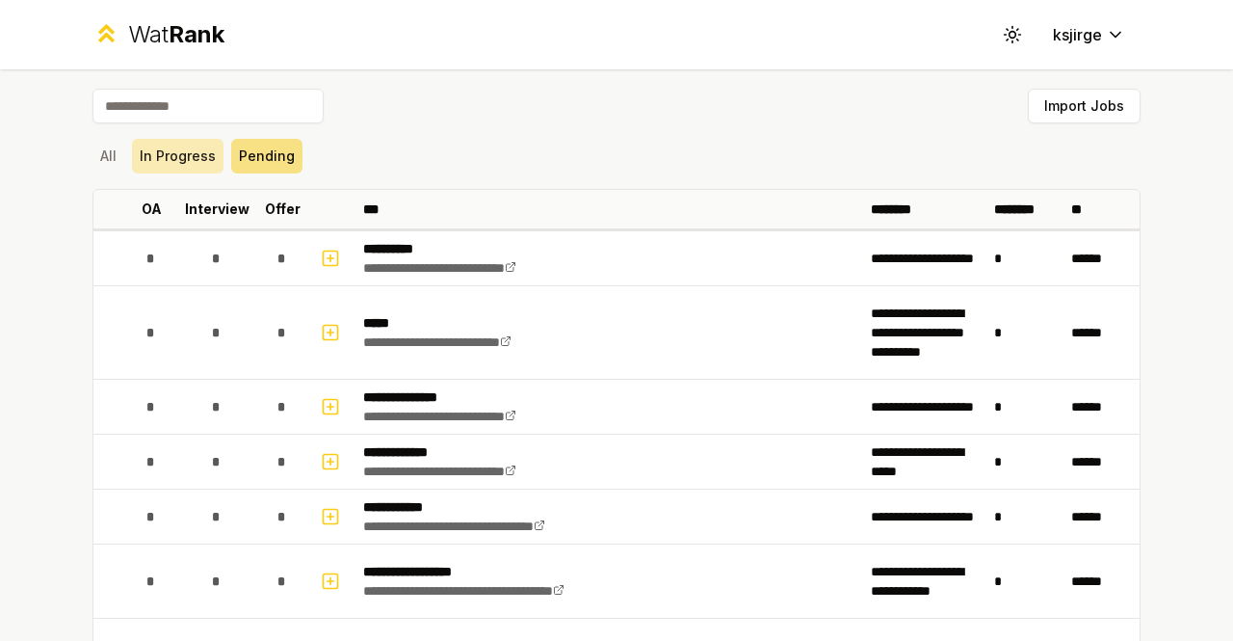 The width and height of the screenshot is (1233, 641). Describe the element at coordinates (158, 35) in the screenshot. I see `a: WatRank` at that location.